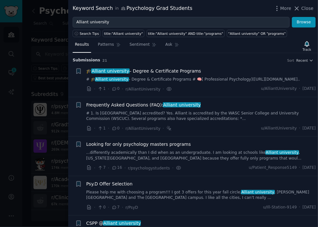 This screenshot has width=318, height=227. I want to click on span: Patterns, so click(106, 45).